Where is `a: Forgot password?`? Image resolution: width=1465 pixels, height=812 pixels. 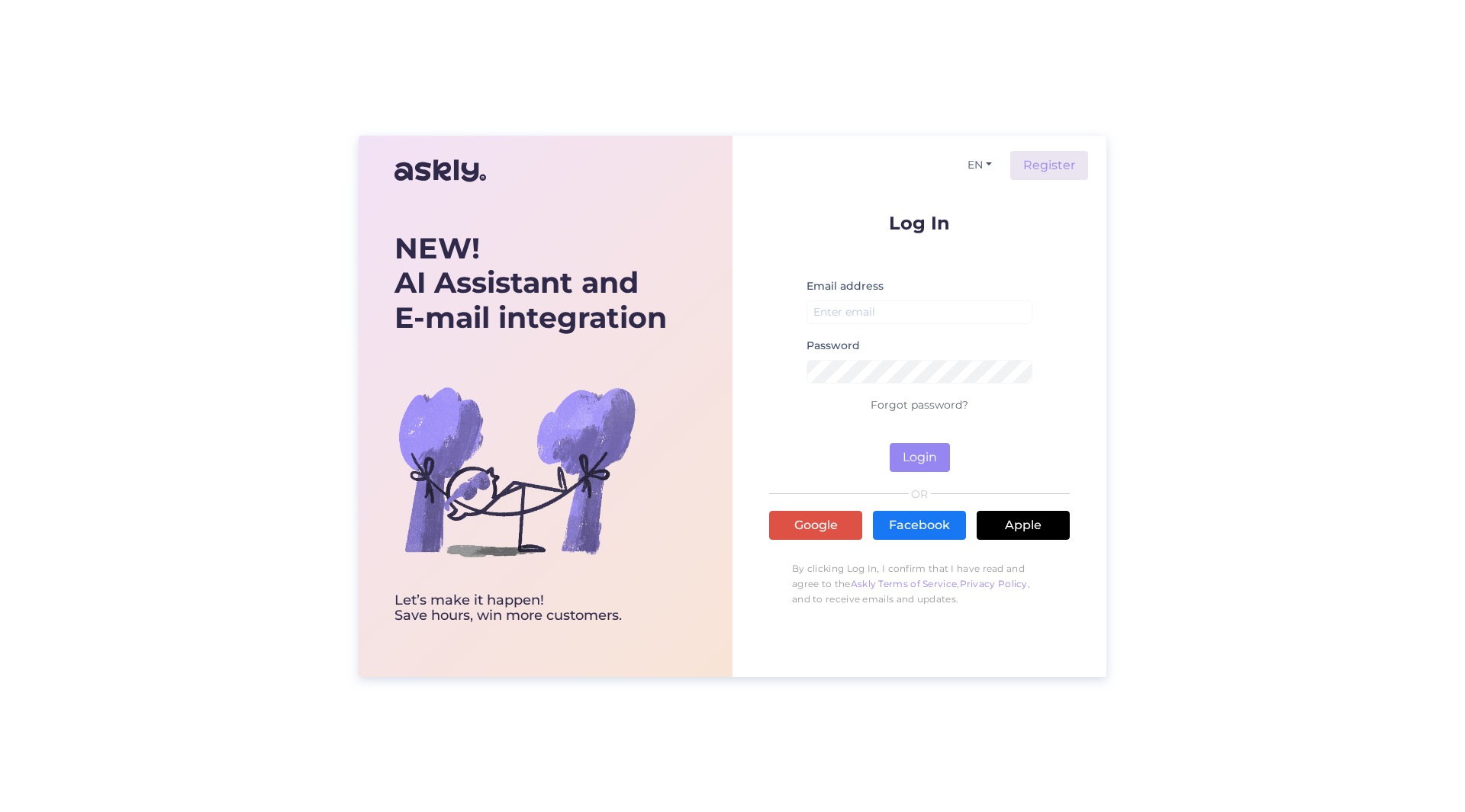 a: Forgot password? is located at coordinates (919, 405).